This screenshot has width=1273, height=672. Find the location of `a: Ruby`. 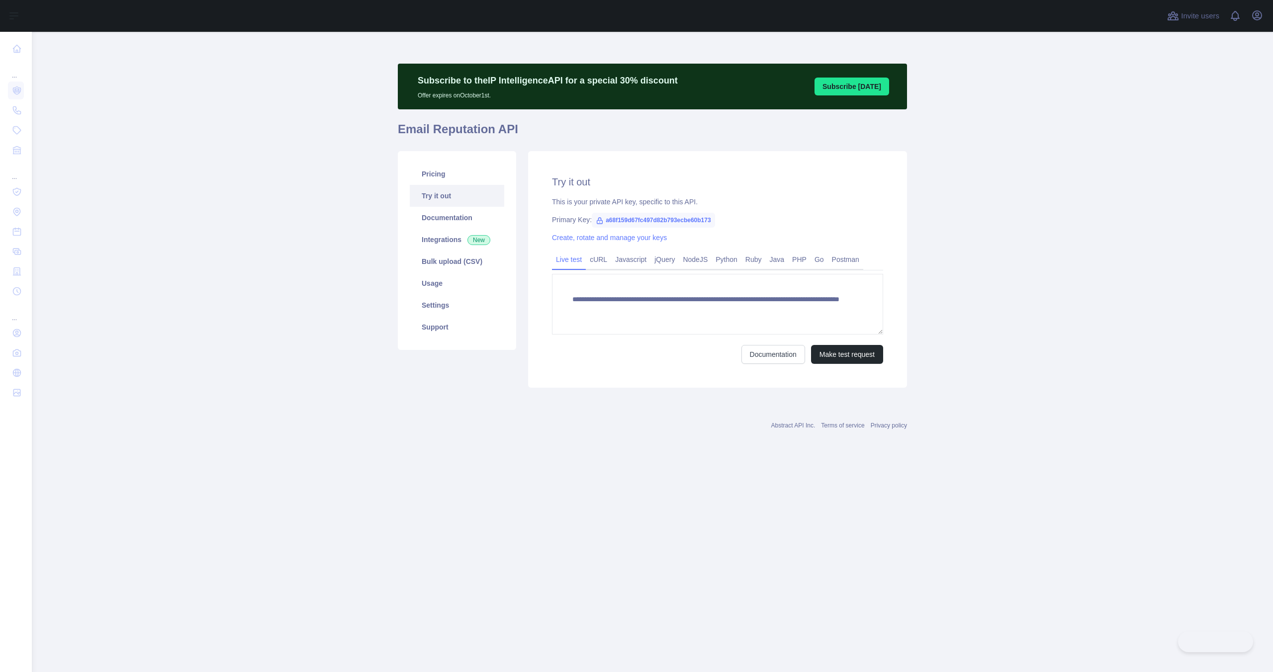

a: Ruby is located at coordinates (754, 260).